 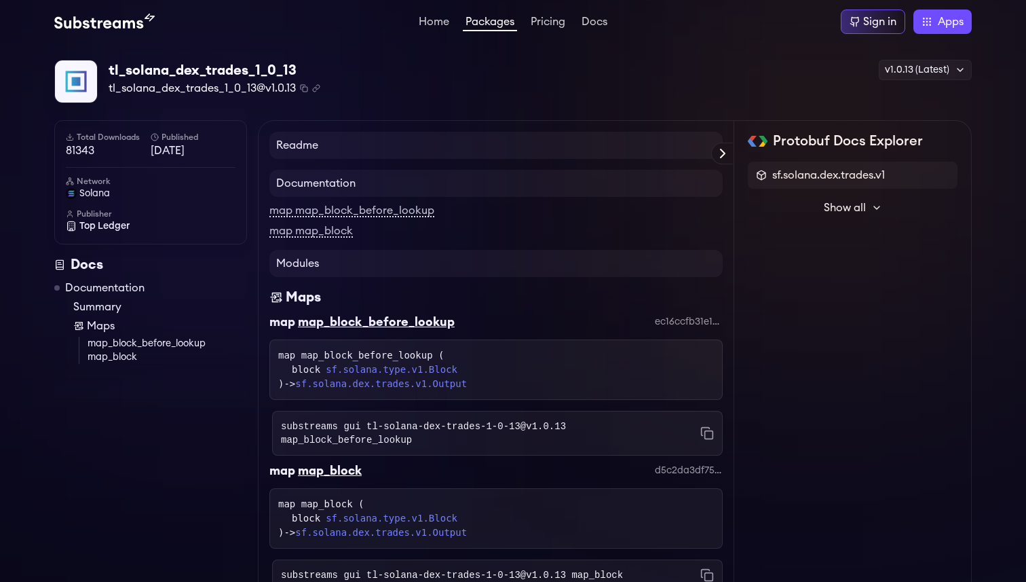 What do you see at coordinates (689, 470) in the screenshot?
I see `div: d5c2da3df75affd153d111cedacdaeb93d8f2735` at bounding box center [689, 470].